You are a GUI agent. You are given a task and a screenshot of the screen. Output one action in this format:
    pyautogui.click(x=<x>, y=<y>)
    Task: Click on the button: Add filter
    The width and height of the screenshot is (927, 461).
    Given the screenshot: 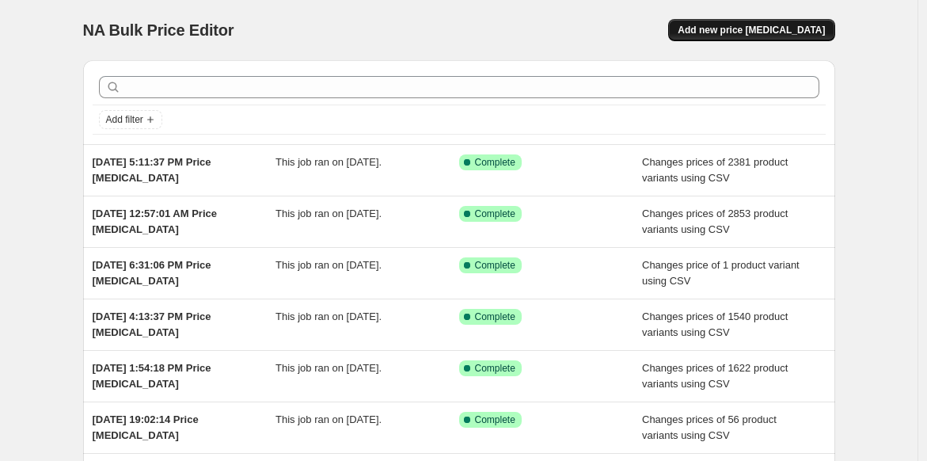 What is the action you would take?
    pyautogui.click(x=131, y=120)
    